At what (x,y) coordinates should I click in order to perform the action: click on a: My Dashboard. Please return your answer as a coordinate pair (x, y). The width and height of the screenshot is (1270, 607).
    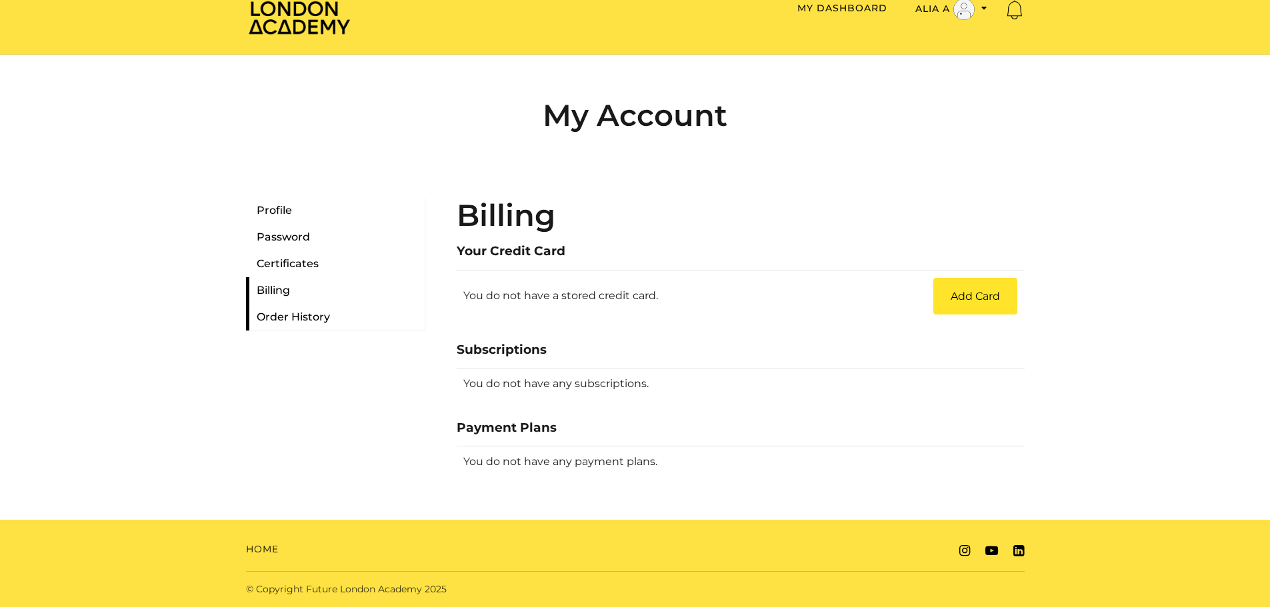
    Looking at the image, I should click on (842, 8).